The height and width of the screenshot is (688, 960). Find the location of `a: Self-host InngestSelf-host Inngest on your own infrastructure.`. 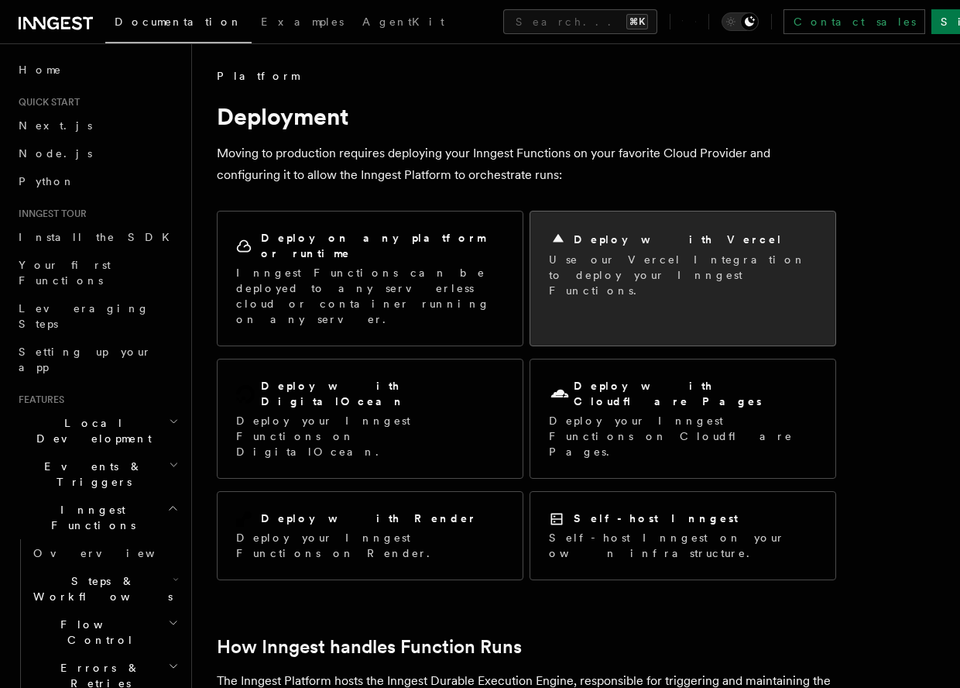

a: Self-host InngestSelf-host Inngest on your own infrastructure. is located at coordinates (683, 535).